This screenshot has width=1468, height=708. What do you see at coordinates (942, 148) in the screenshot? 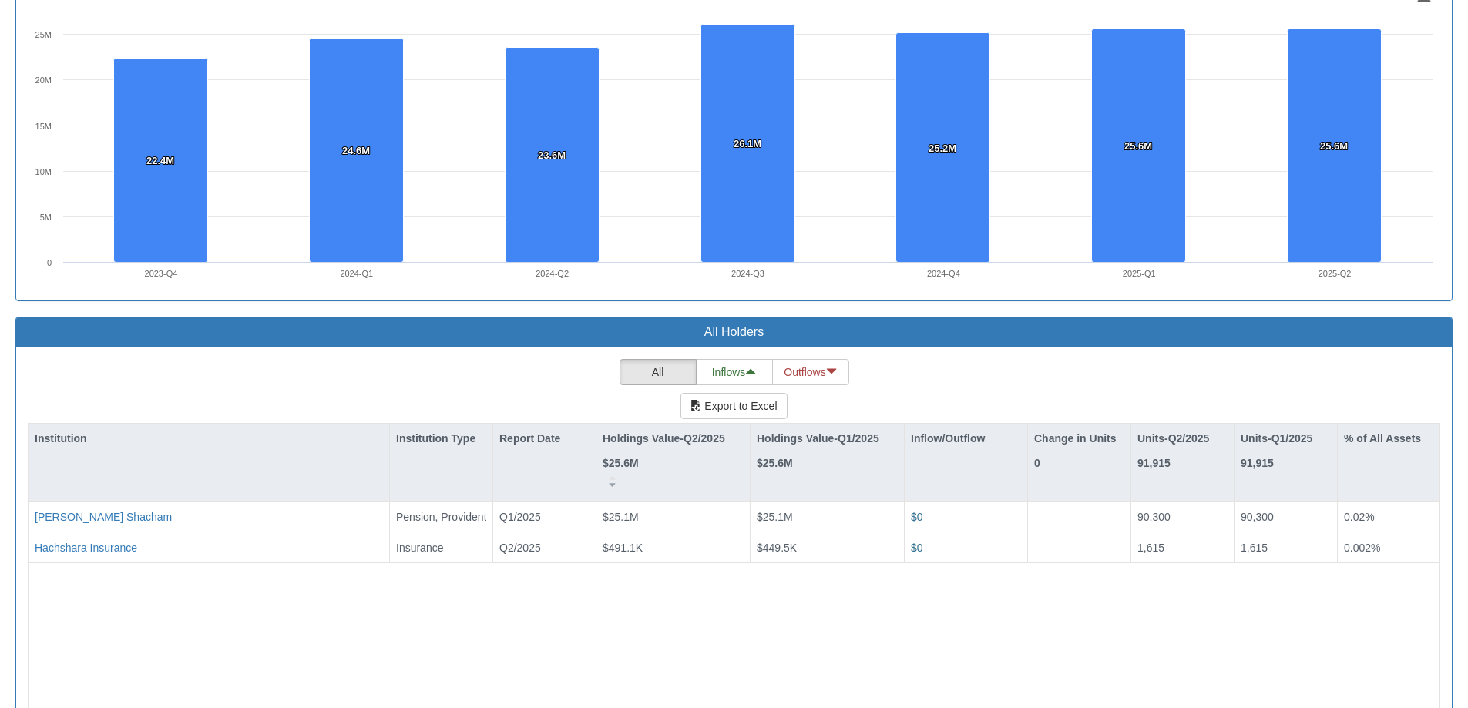
I see `tspan: 25.2M` at bounding box center [942, 148].